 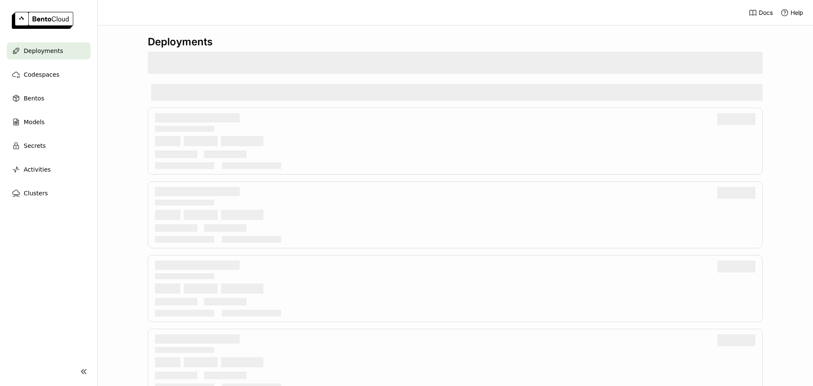 What do you see at coordinates (766, 13) in the screenshot?
I see `span: Docs` at bounding box center [766, 13].